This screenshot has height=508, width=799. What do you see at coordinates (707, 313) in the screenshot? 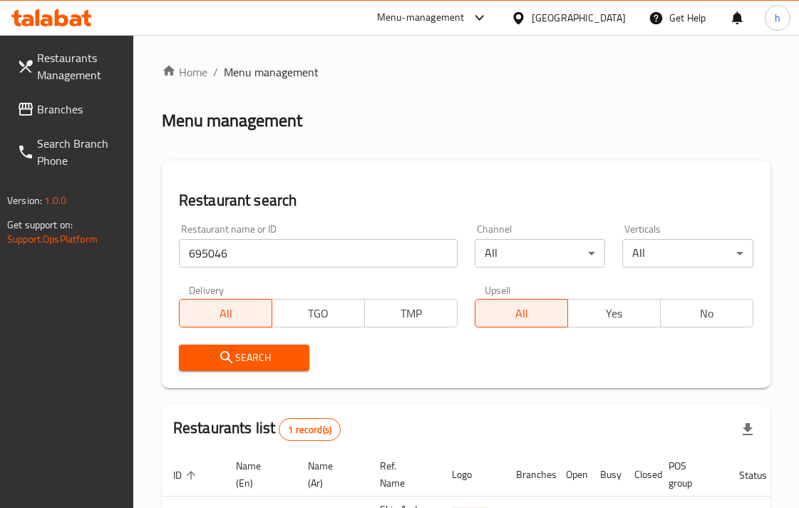
I see `span: No` at bounding box center [707, 313].